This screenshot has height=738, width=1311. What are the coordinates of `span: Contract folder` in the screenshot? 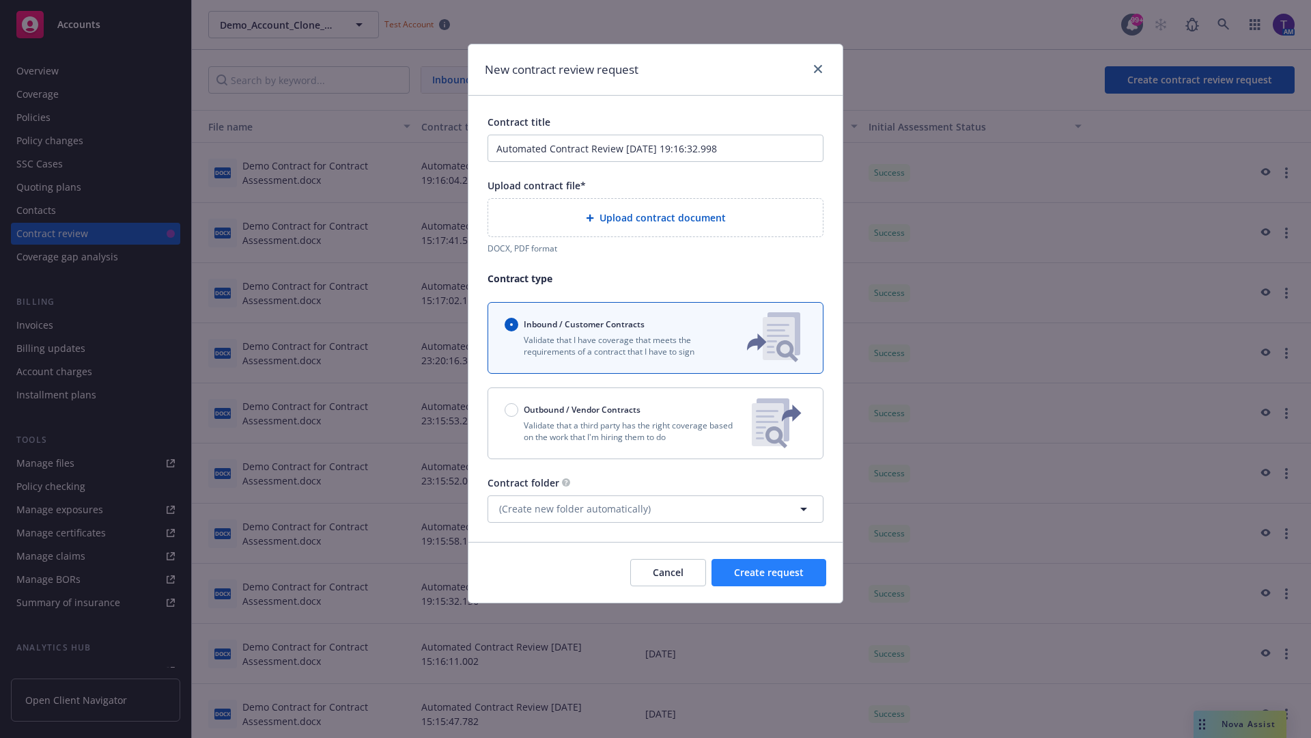 It's located at (523, 482).